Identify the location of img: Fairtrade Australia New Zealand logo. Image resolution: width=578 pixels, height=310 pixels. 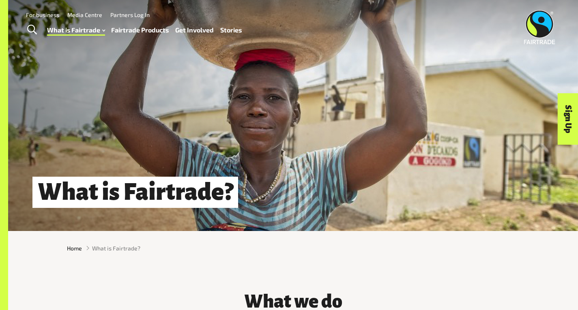
(540, 27).